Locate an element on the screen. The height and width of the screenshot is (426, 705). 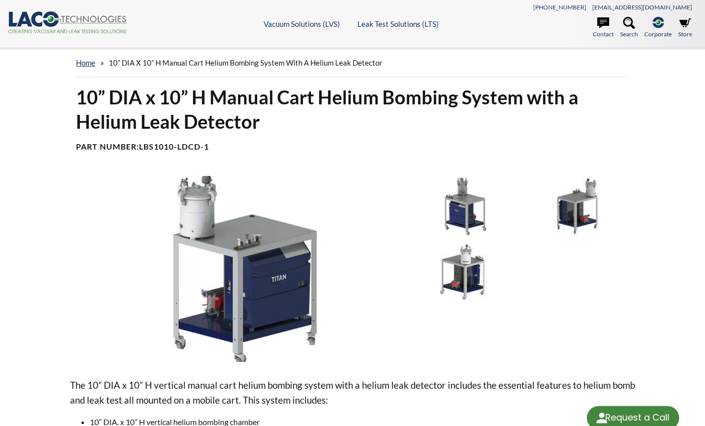
img: 10" x 10" Manual Cart Helium Bombing System with a Helium Leak Detector Rear View is located at coordinates (576, 206).